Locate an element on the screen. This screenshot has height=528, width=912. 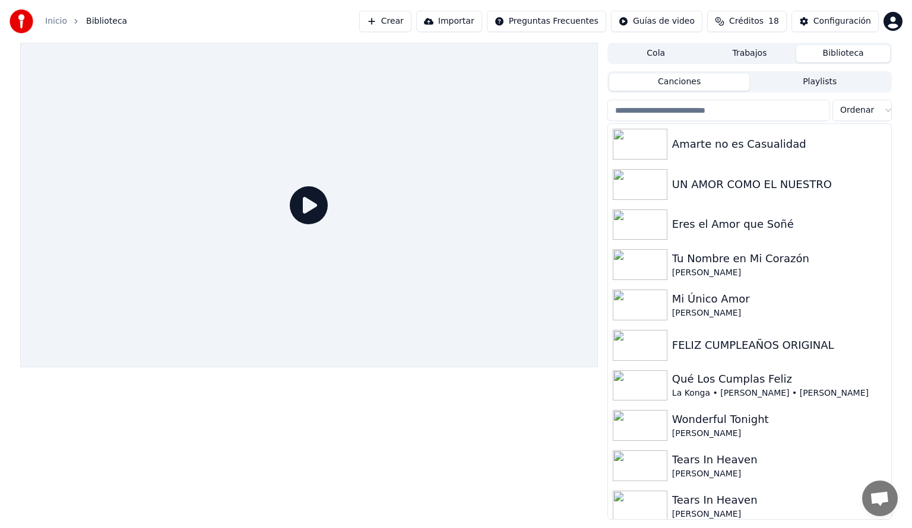
button: Trabajos is located at coordinates (750, 53).